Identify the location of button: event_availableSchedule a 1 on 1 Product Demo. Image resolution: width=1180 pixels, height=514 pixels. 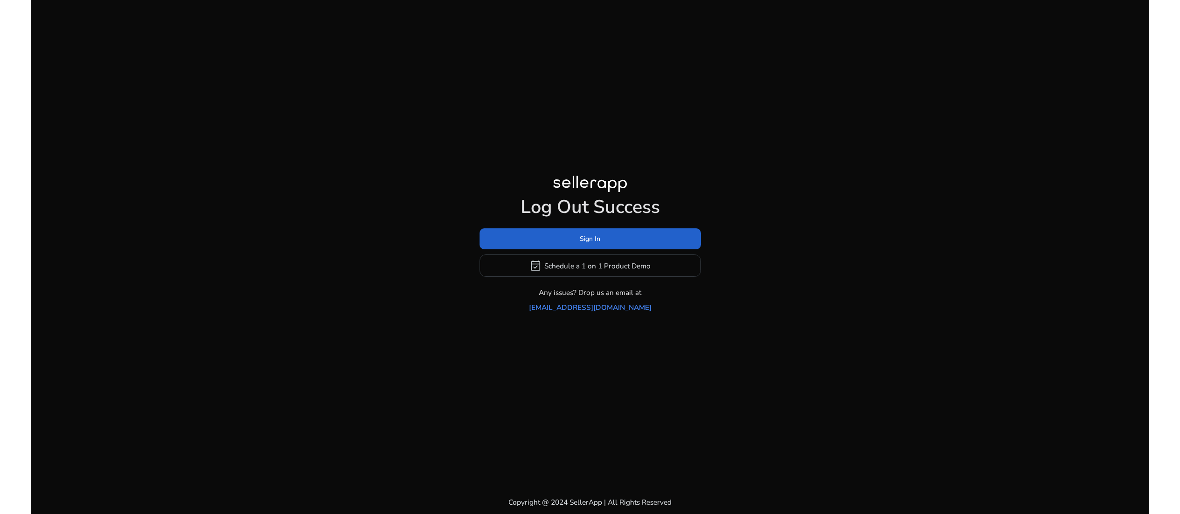
(590, 266).